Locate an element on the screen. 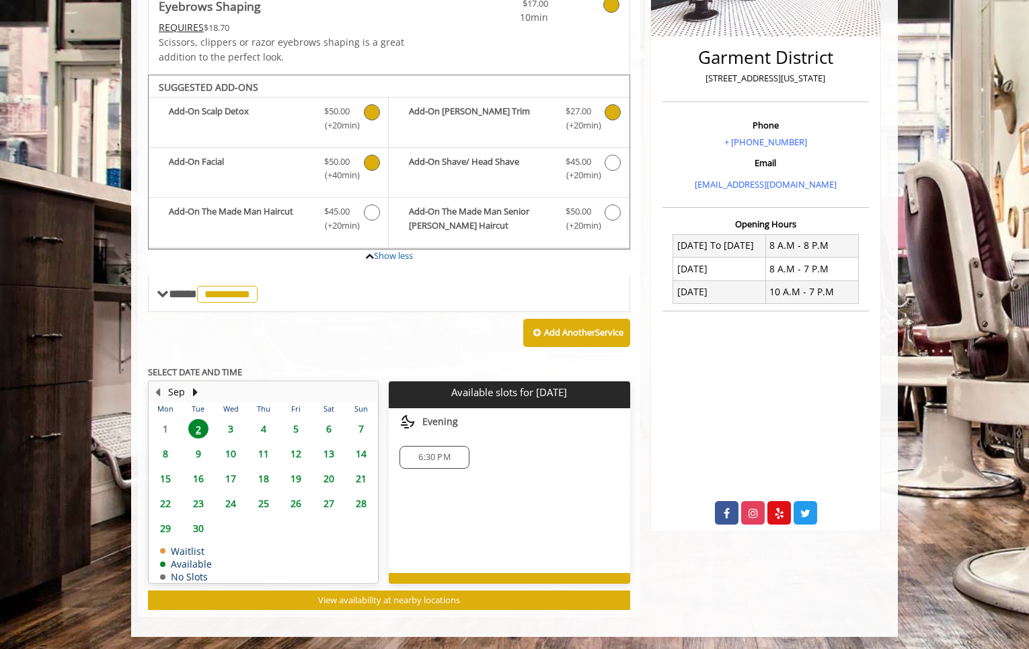 The height and width of the screenshot is (649, 1029). td: Select day20 is located at coordinates (328, 478).